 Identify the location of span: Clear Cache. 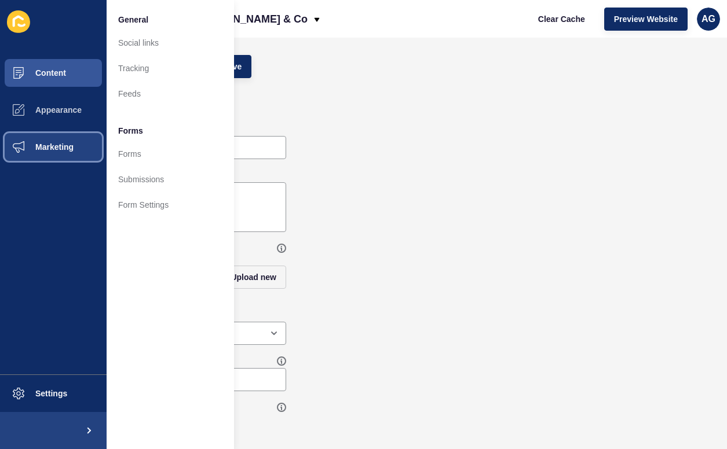
(561, 19).